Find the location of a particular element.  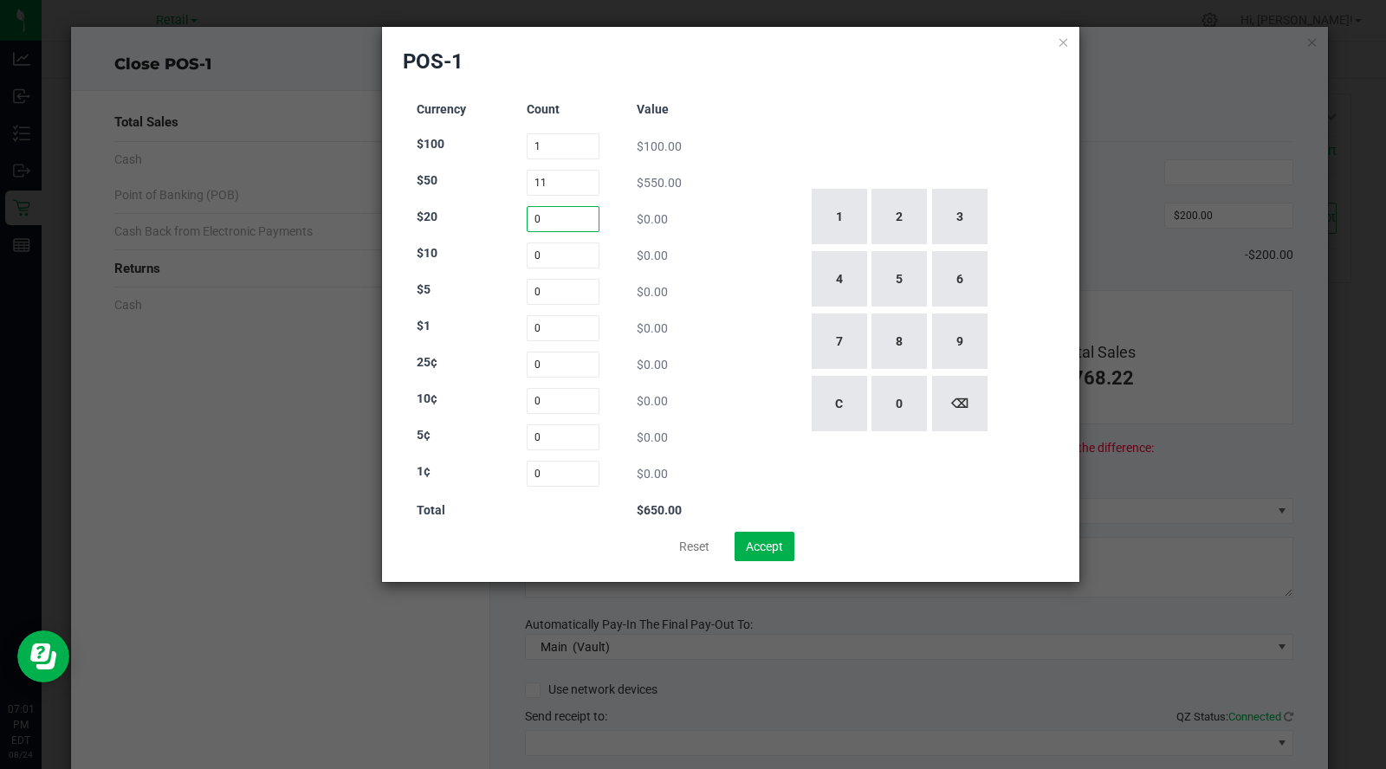

button: 3 is located at coordinates (960, 217).